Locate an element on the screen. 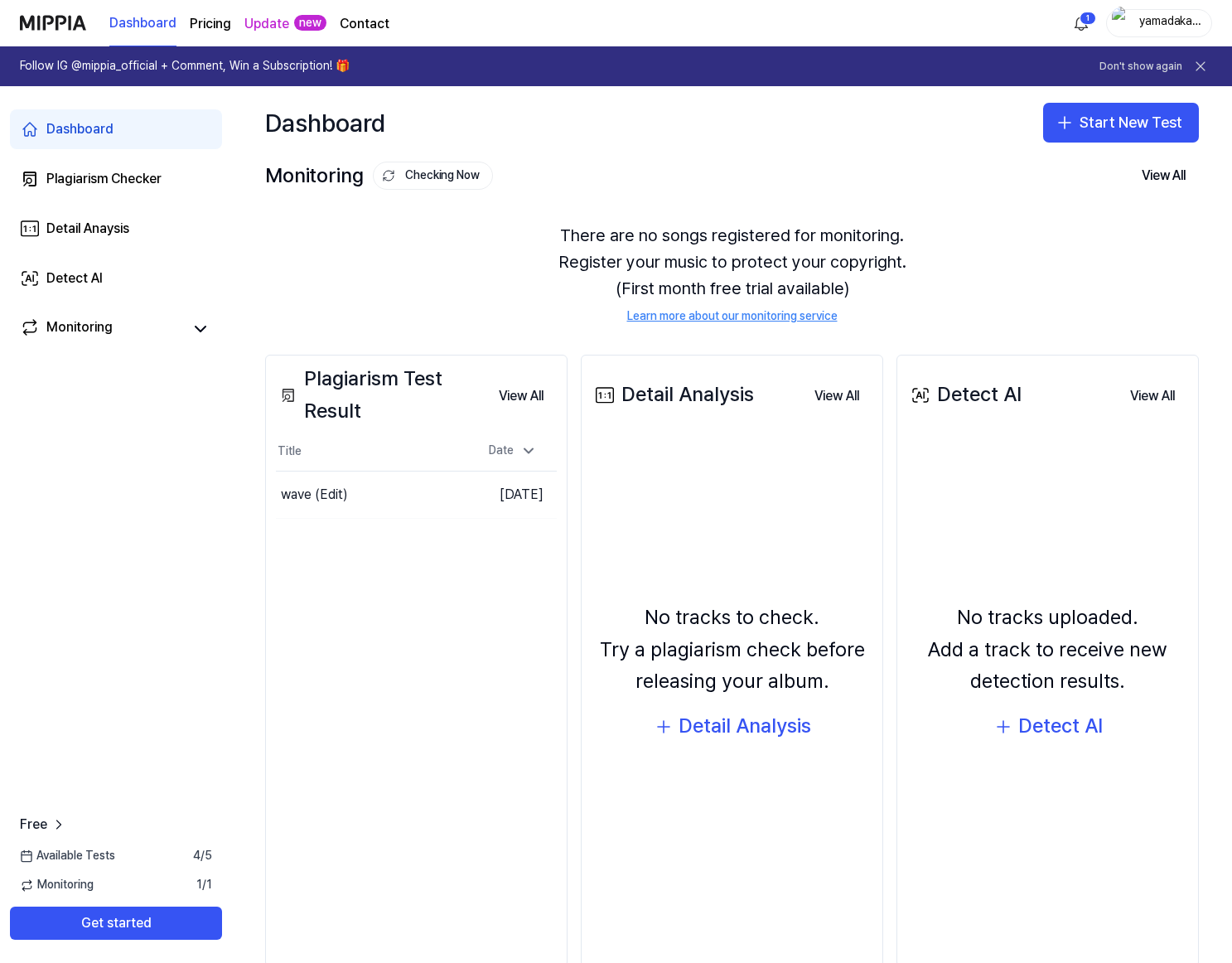 The width and height of the screenshot is (1232, 963). a: Contact is located at coordinates (365, 24).